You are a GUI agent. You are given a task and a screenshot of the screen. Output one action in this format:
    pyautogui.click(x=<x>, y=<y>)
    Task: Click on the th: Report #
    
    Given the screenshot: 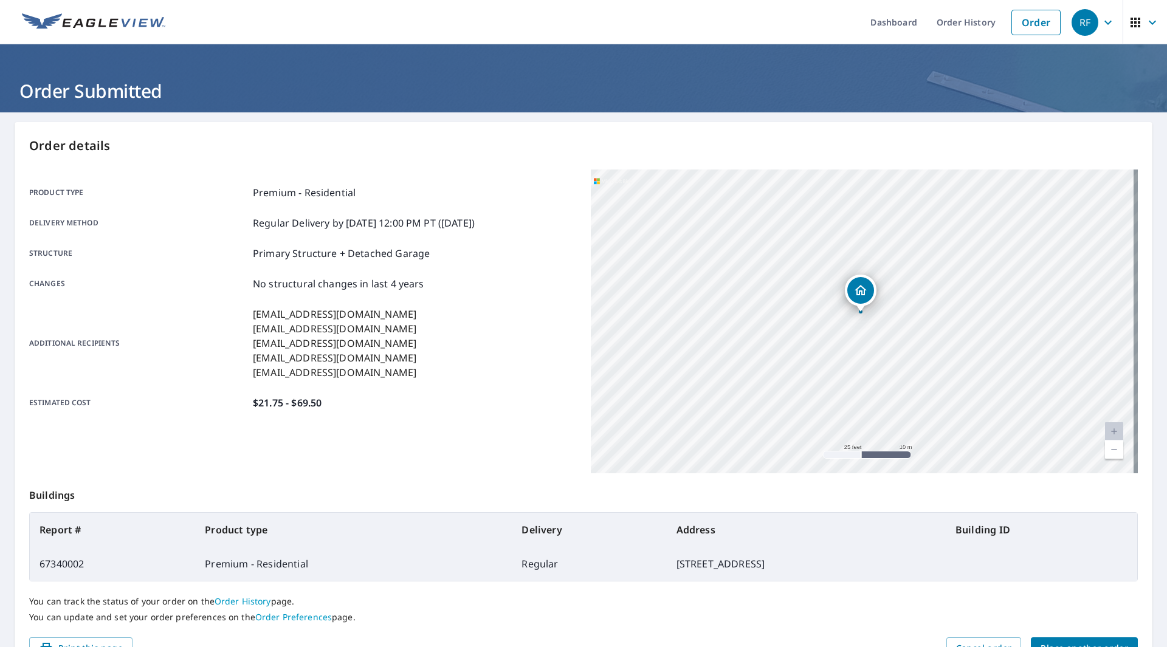 What is the action you would take?
    pyautogui.click(x=112, y=530)
    